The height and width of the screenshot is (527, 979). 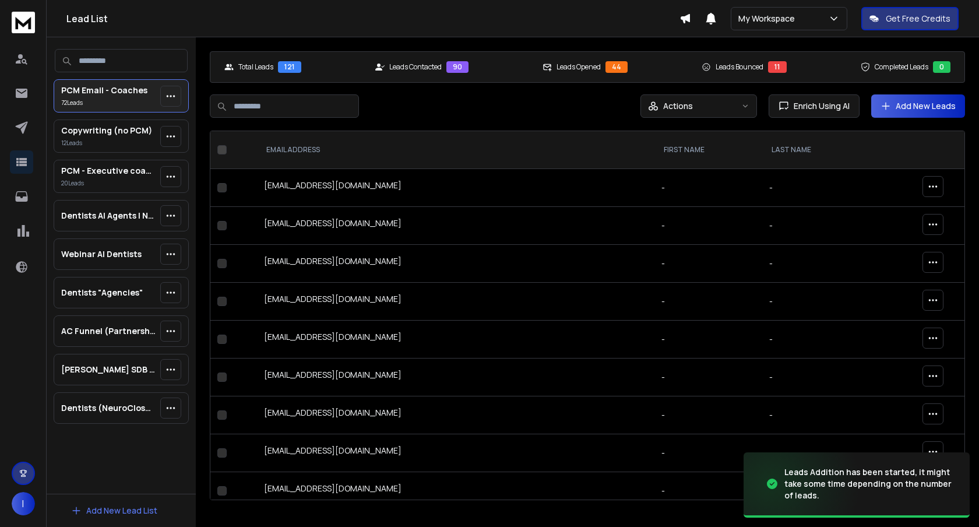 I want to click on span: Enrich Using AI, so click(x=819, y=106).